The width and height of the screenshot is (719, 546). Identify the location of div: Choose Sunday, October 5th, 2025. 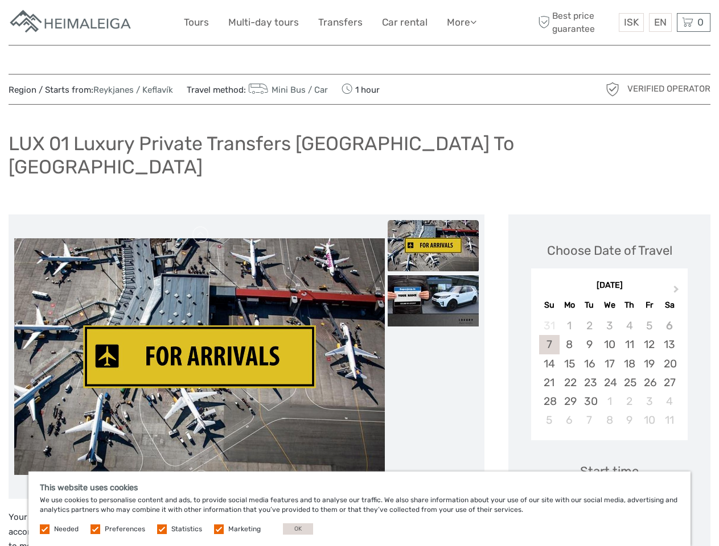
(549, 420).